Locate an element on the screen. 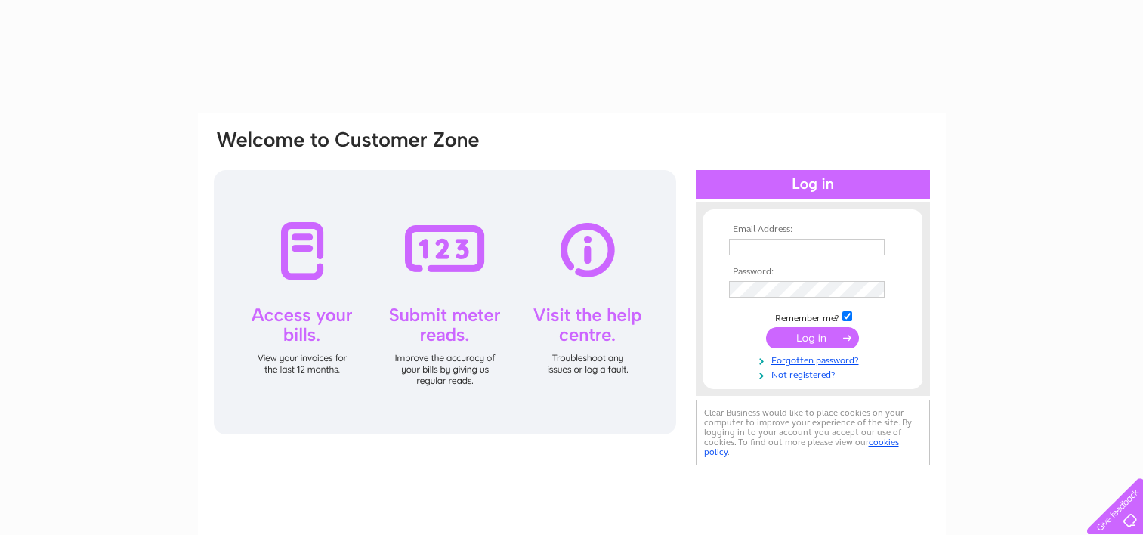 The width and height of the screenshot is (1143, 535). a: Forgotten password? is located at coordinates (814, 359).